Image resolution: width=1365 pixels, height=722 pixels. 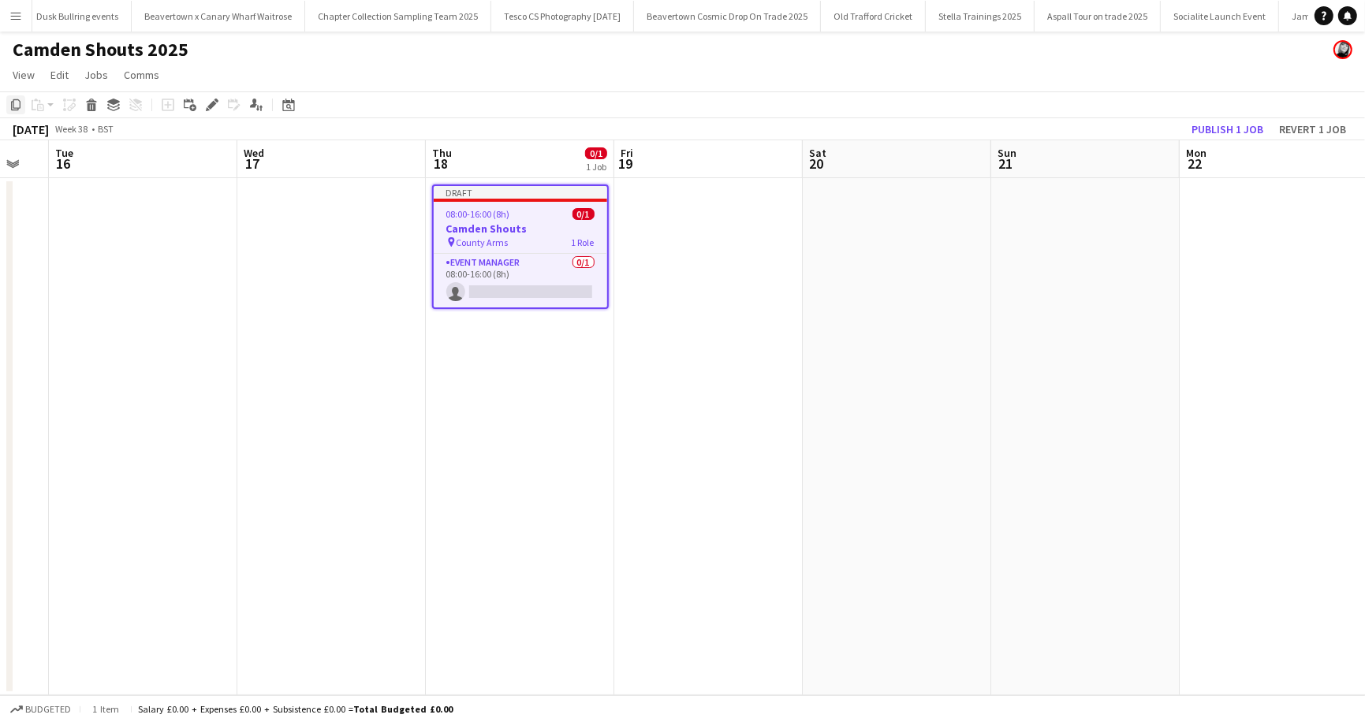 What do you see at coordinates (1343, 50) in the screenshot?
I see `app-user-avatar: Janeann Ferguson` at bounding box center [1343, 50].